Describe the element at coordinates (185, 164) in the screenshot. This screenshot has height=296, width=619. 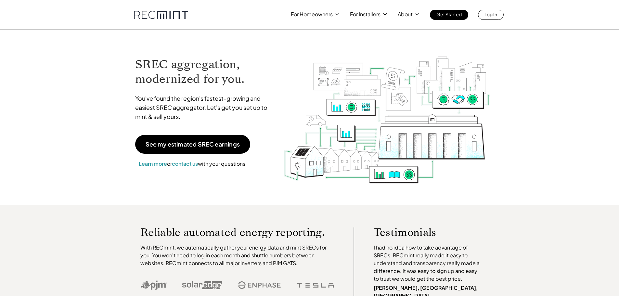
I see `span: contact us` at that location.